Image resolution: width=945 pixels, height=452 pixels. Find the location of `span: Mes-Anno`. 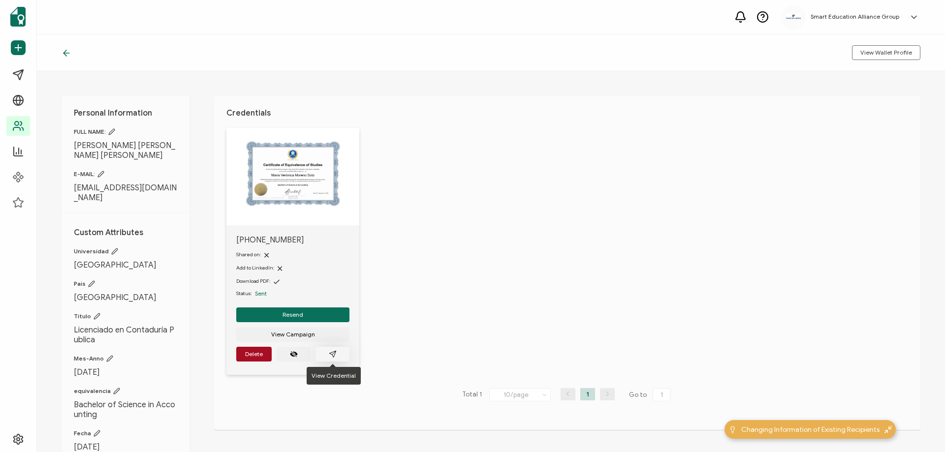

span: Mes-Anno is located at coordinates (126, 359).